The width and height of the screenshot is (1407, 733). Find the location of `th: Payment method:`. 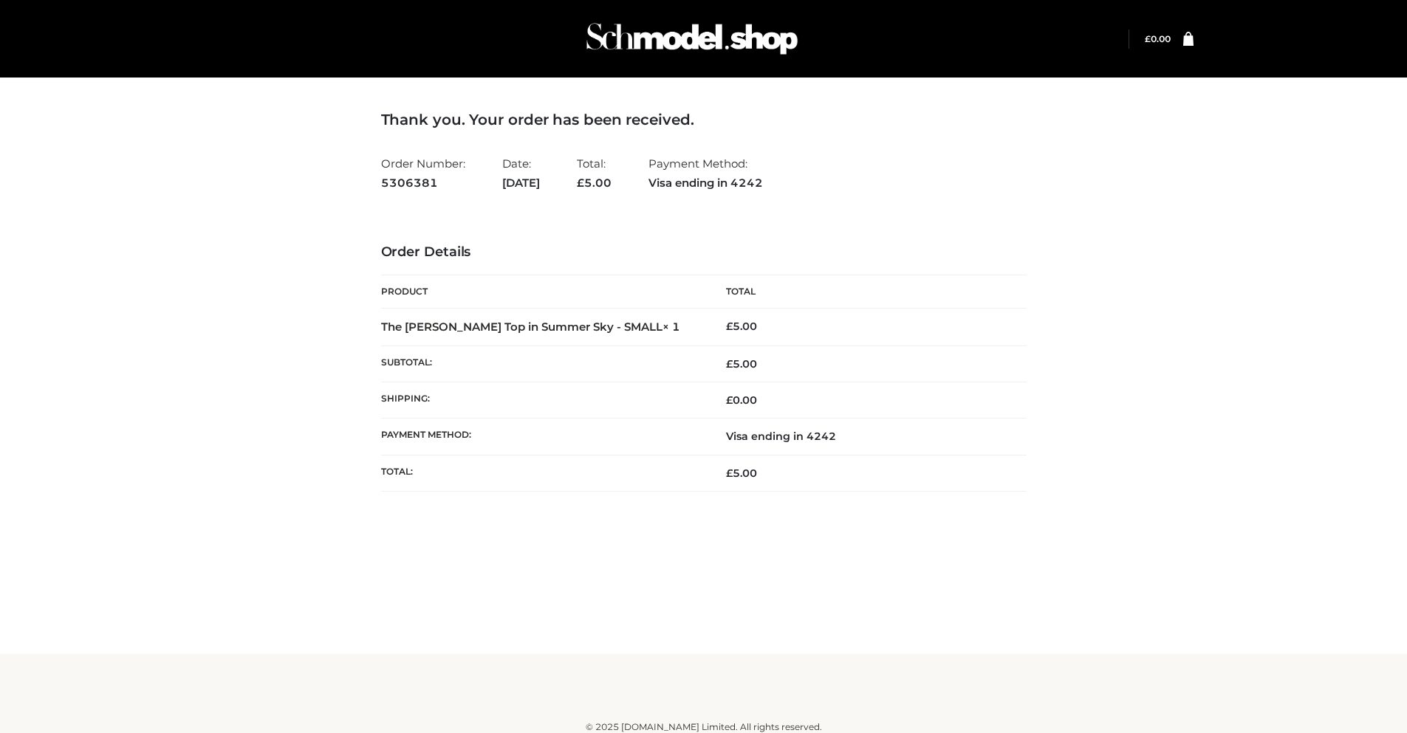

th: Payment method: is located at coordinates (542, 436).